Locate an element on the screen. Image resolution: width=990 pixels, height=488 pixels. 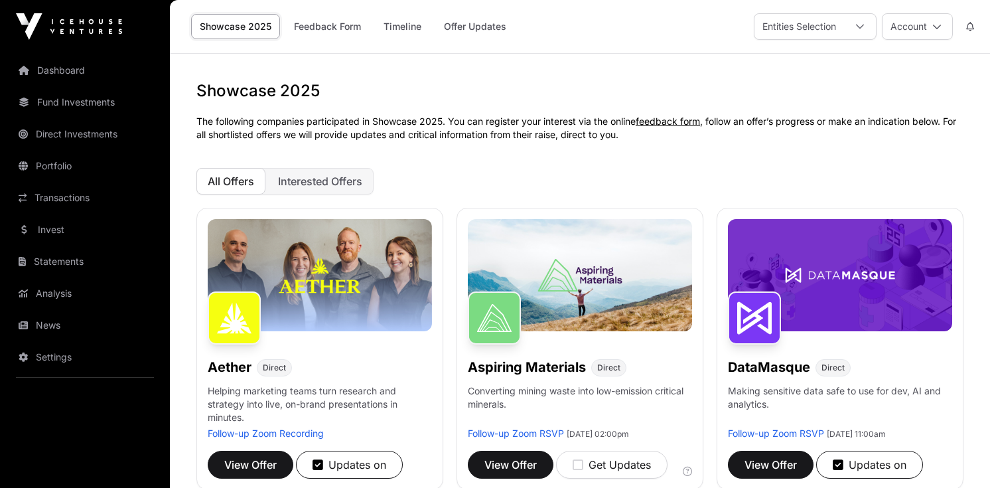
h1: Aether is located at coordinates (230, 367).